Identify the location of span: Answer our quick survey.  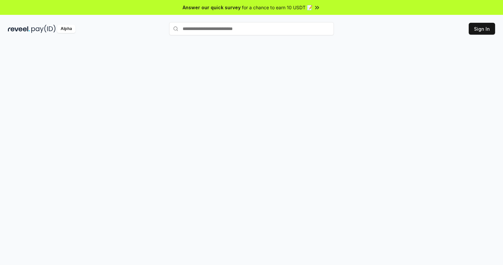
(212, 7).